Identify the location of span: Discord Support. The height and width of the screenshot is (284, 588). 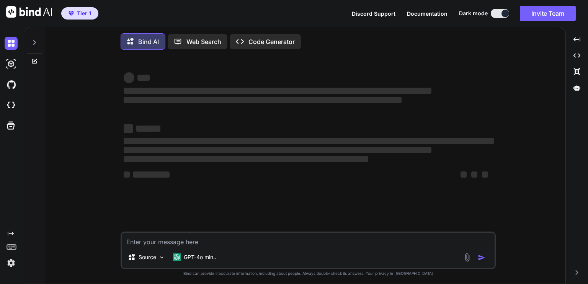
(373, 13).